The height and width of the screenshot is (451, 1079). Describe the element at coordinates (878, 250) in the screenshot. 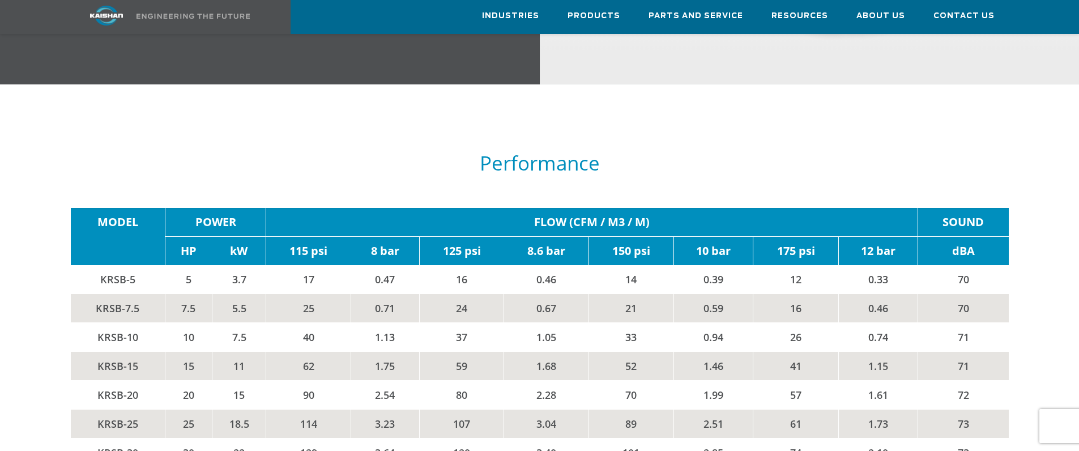

I see `td: 12 bar` at that location.